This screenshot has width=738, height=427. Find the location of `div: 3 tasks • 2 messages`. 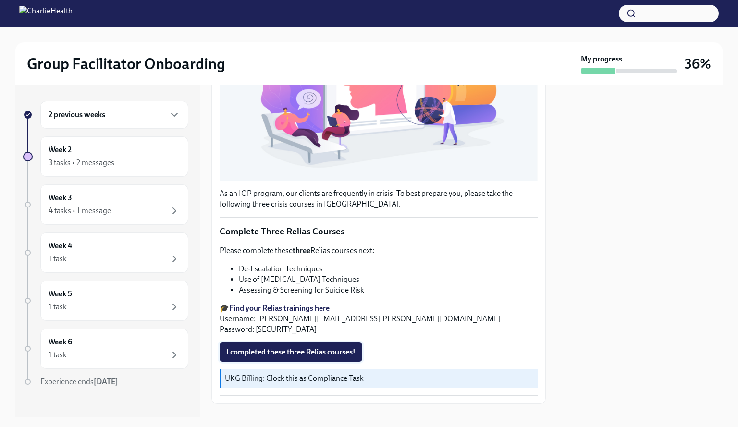

div: 3 tasks • 2 messages is located at coordinates (81, 163).